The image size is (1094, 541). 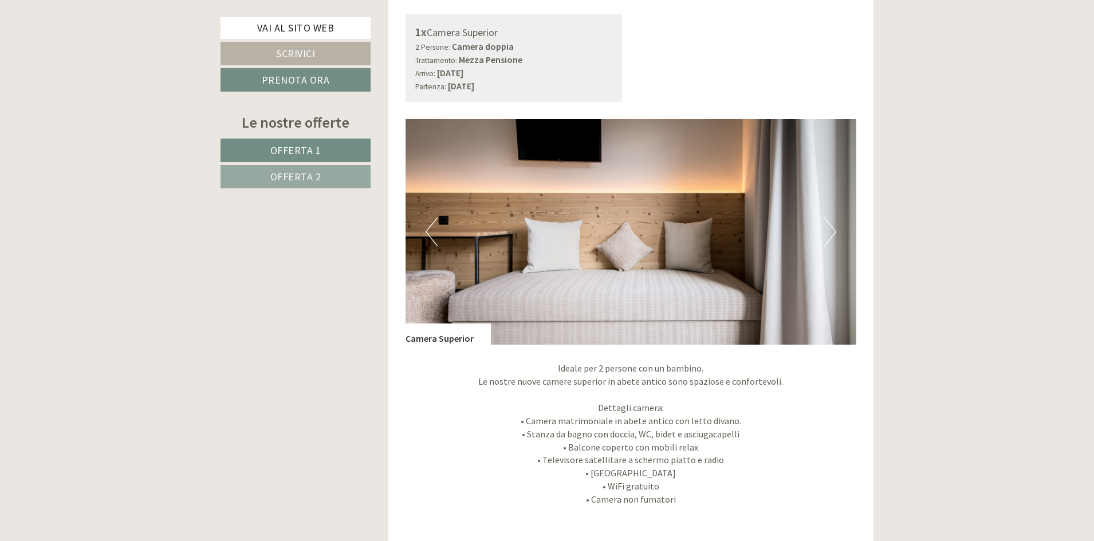 What do you see at coordinates (830, 232) in the screenshot?
I see `button: Next` at bounding box center [830, 232].